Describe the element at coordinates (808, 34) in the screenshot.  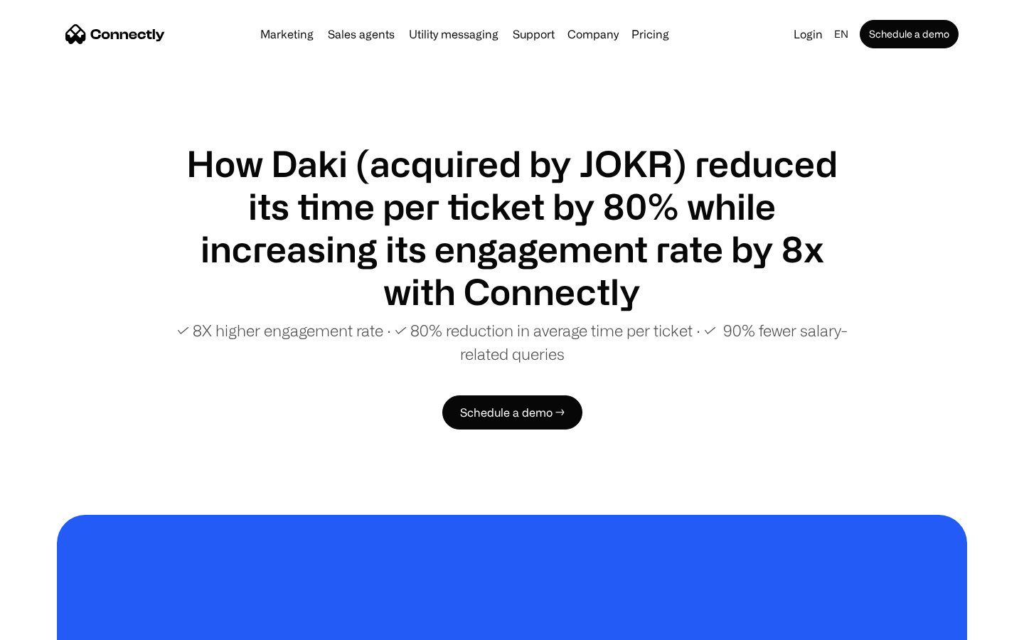
I see `a: Login` at that location.